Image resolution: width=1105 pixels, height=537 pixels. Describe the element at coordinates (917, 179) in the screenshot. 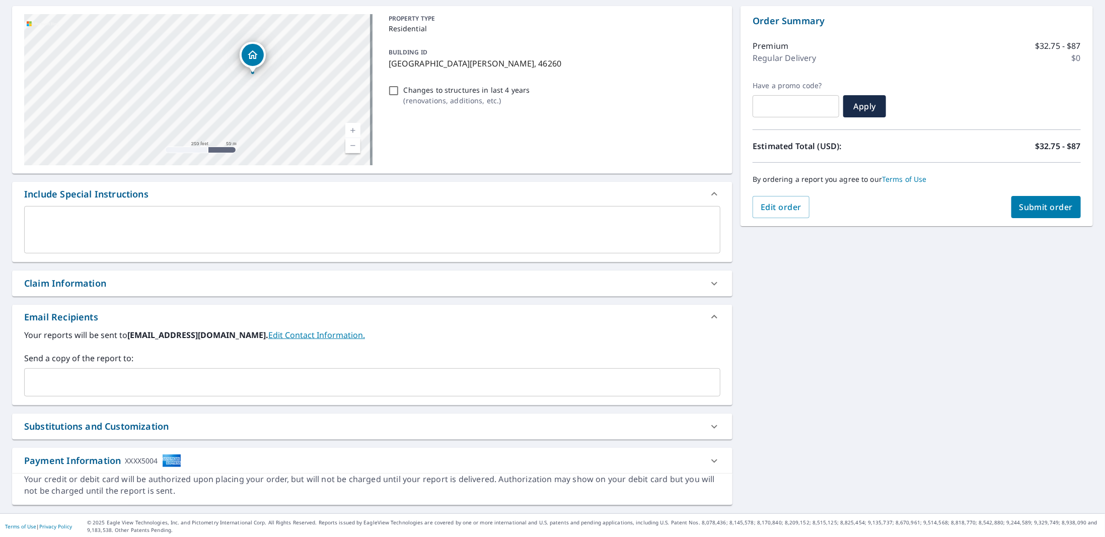

I see `p: By ordering a report you agree to our` at that location.